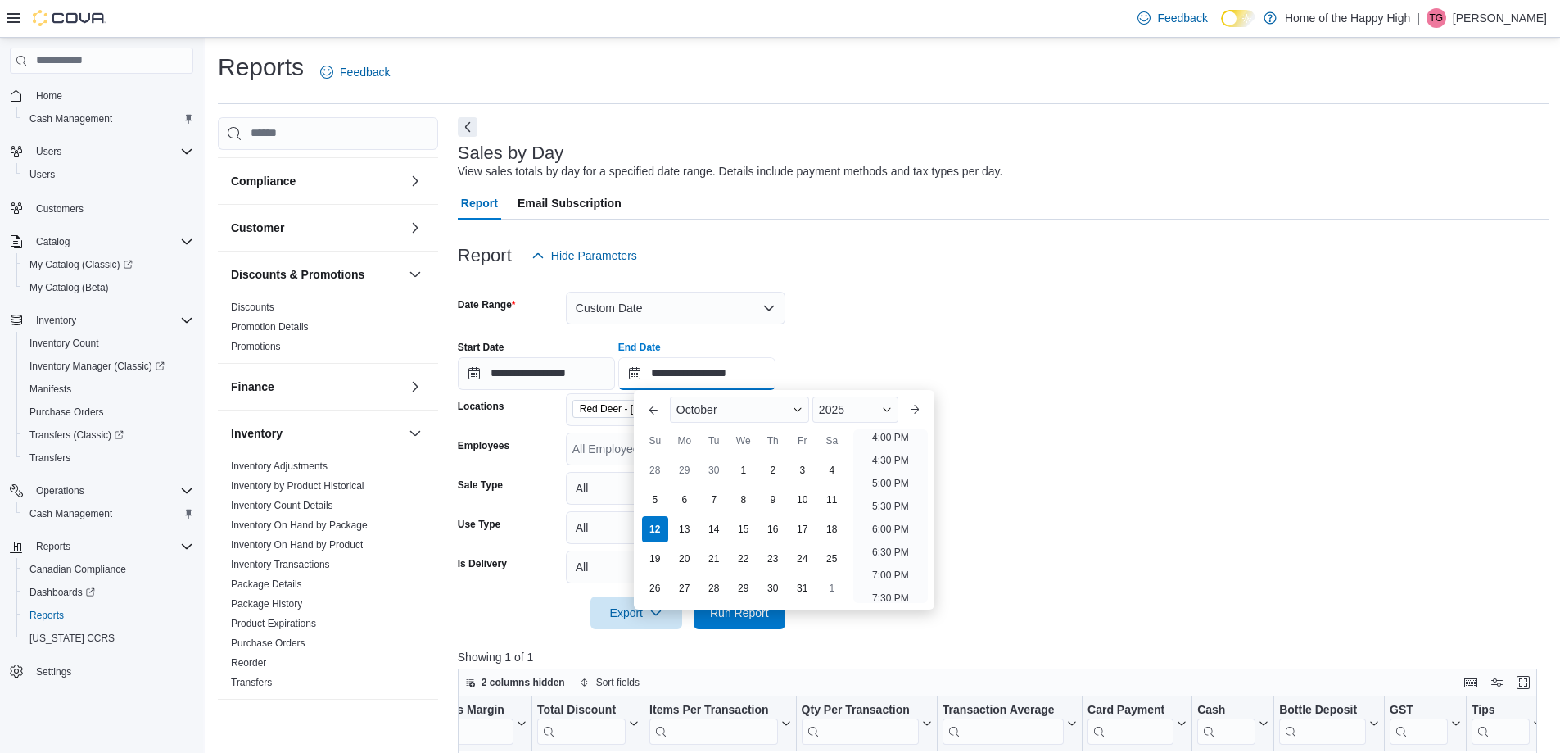 The height and width of the screenshot is (753, 1560). I want to click on span: Product Expirations, so click(274, 623).